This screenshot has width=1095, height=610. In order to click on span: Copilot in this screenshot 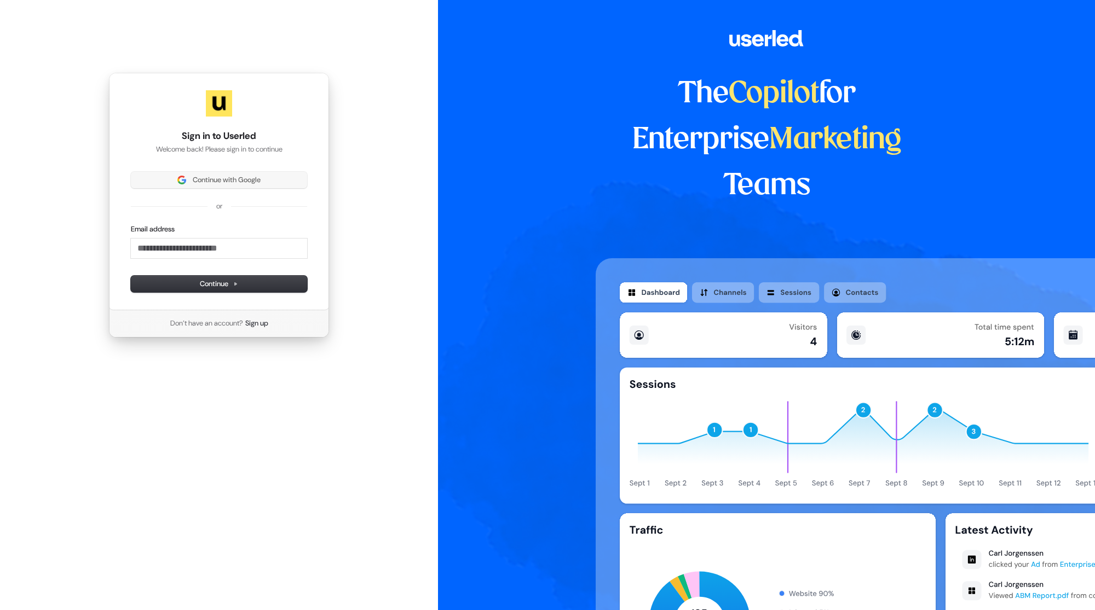, I will do `click(773, 94)`.